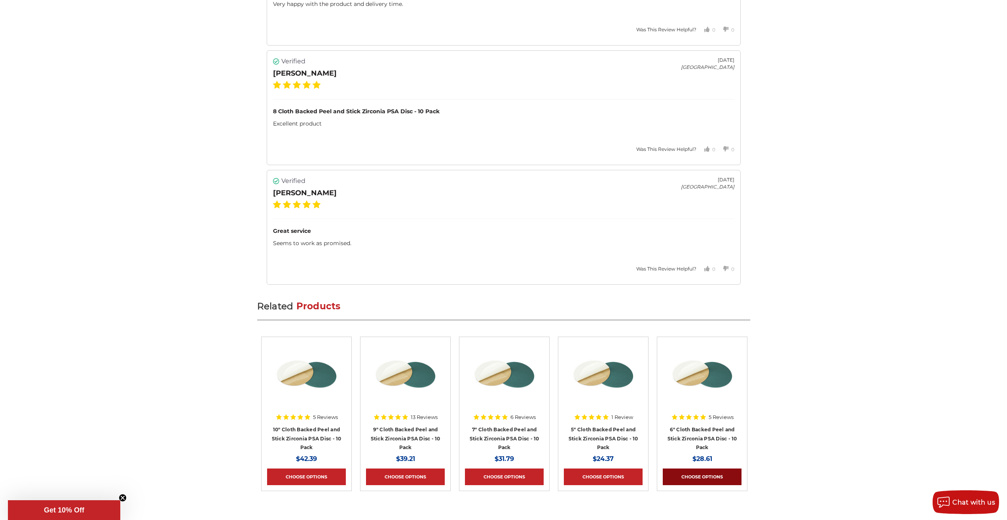 Image resolution: width=1007 pixels, height=520 pixels. Describe the element at coordinates (966, 502) in the screenshot. I see `button: Chat with us` at that location.